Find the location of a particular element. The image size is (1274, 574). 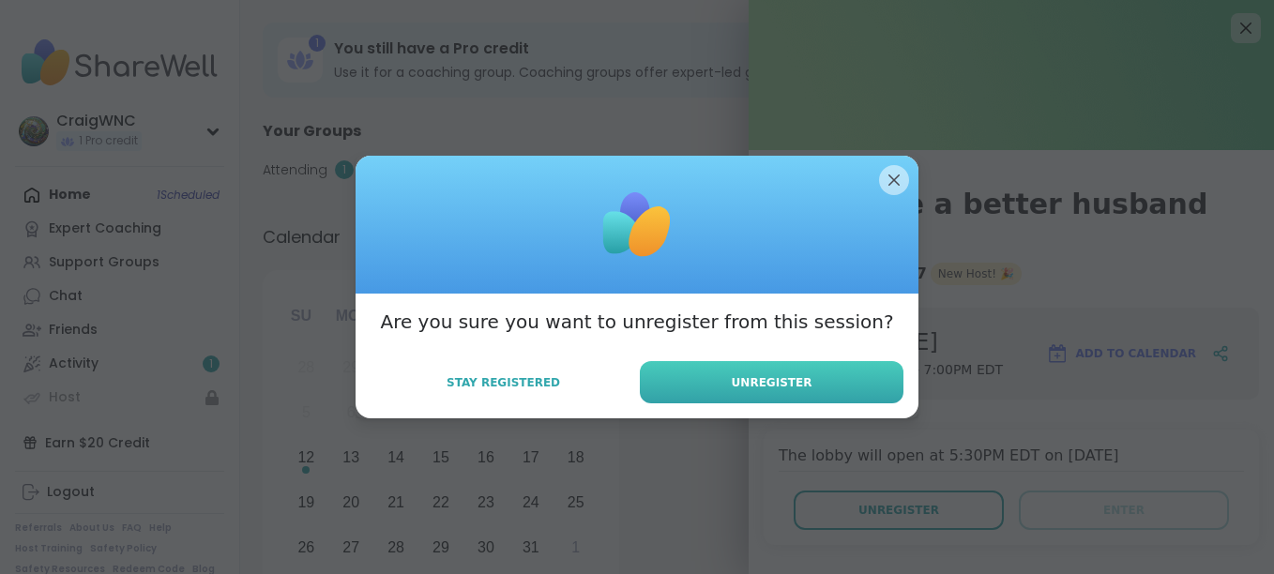

span: Stay Registered is located at coordinates (503, 383).